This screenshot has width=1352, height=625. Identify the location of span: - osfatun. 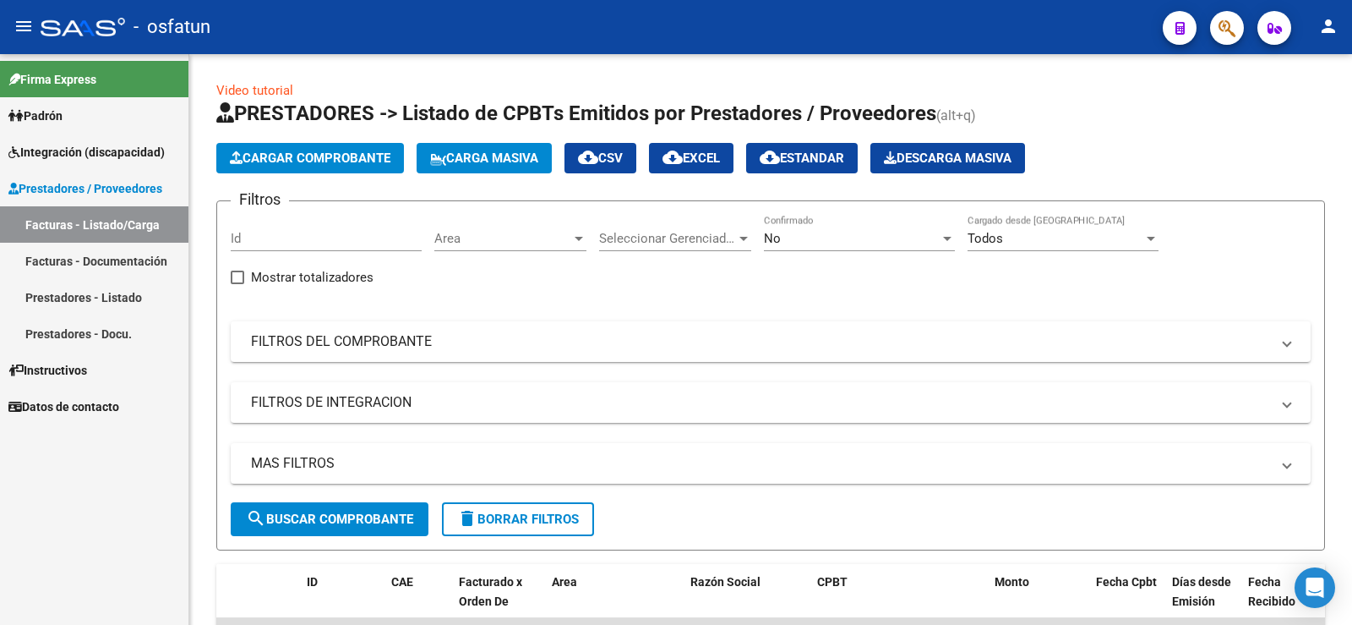
(172, 27).